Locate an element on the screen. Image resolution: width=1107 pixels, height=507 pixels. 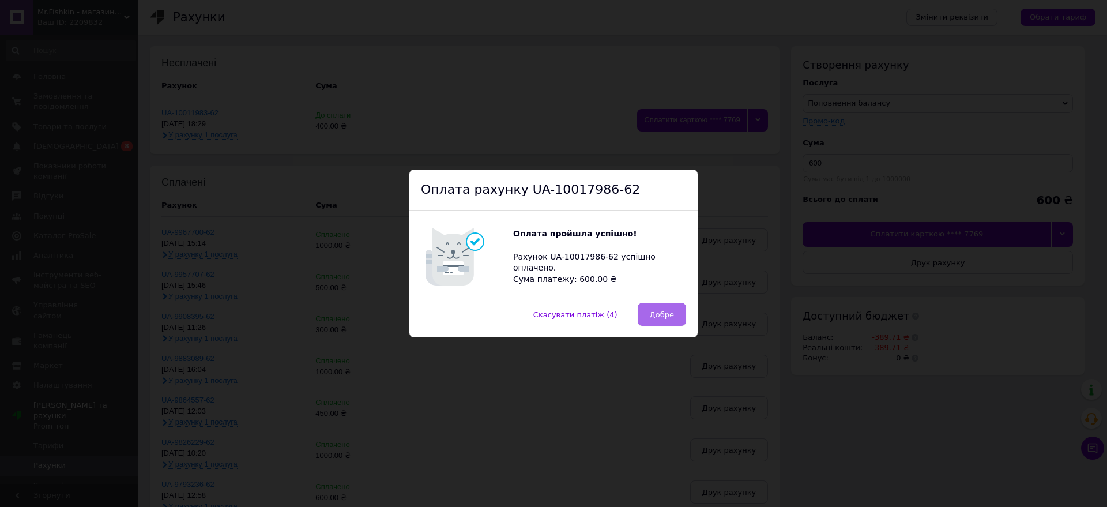
b: Оплата пройшла успішно! is located at coordinates (575, 234).